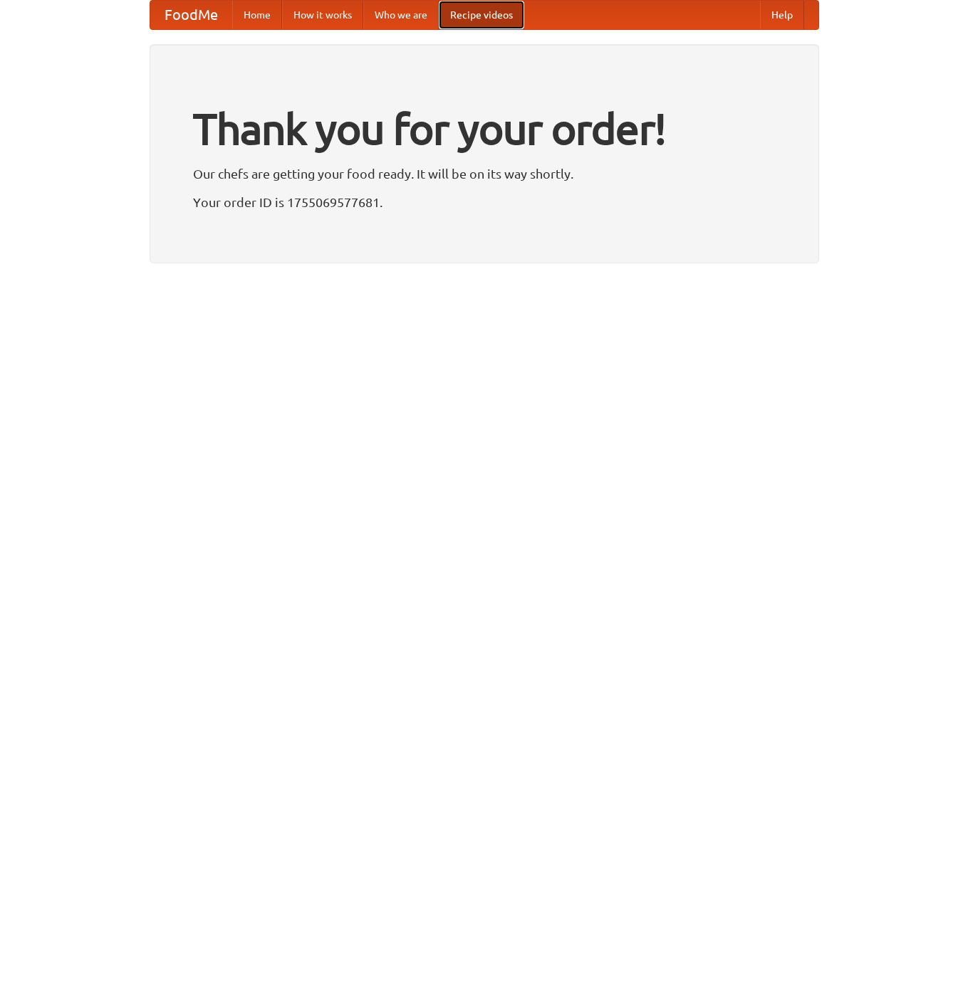  I want to click on p: Your order ID is 1755069577681., so click(484, 202).